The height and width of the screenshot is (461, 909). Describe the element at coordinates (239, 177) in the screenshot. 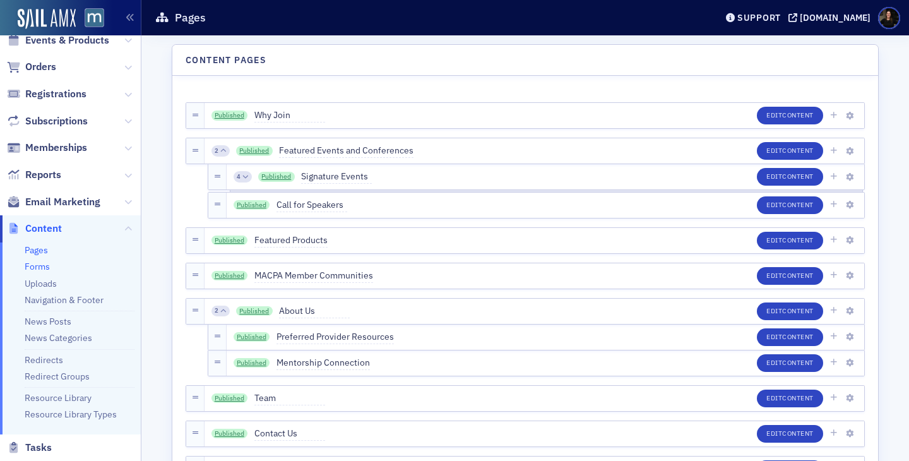

I see `span: 4` at that location.